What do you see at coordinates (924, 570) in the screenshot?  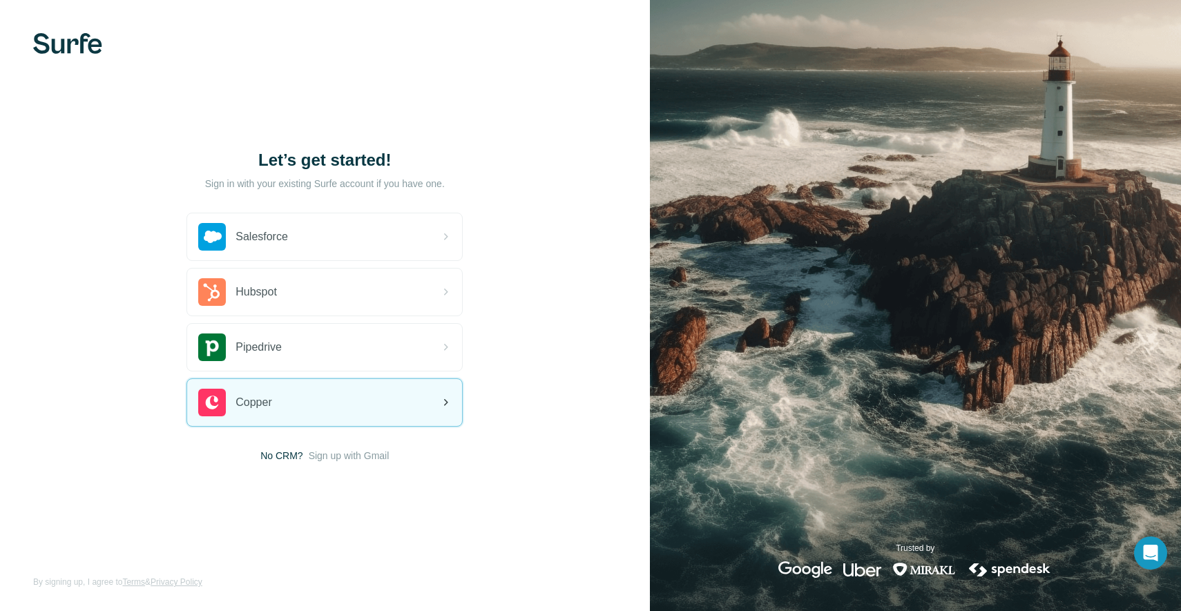 I see `img: mirakl's logo` at bounding box center [924, 570].